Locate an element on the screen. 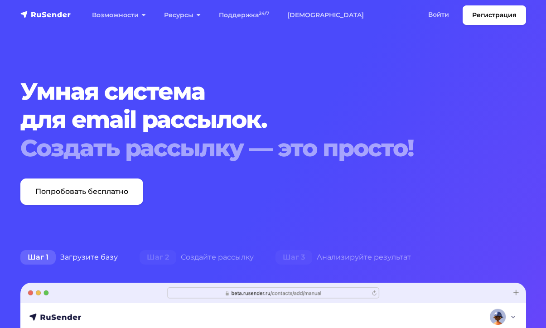 The image size is (546, 328). a: Войти is located at coordinates (439, 15).